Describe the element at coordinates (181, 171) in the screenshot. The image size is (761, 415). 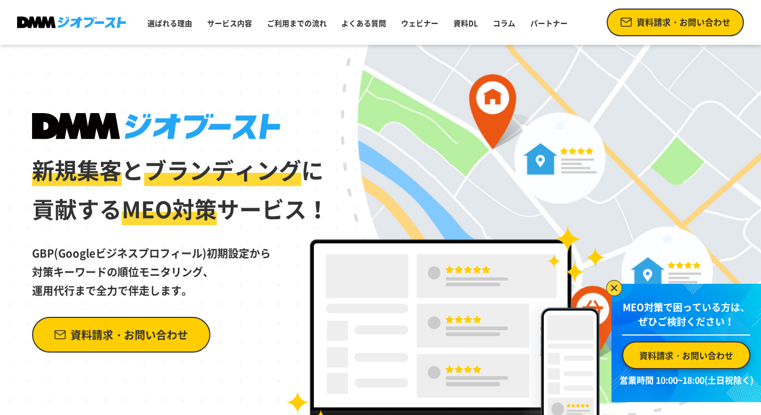
I see `h1: と に 貢献する サービス！` at that location.